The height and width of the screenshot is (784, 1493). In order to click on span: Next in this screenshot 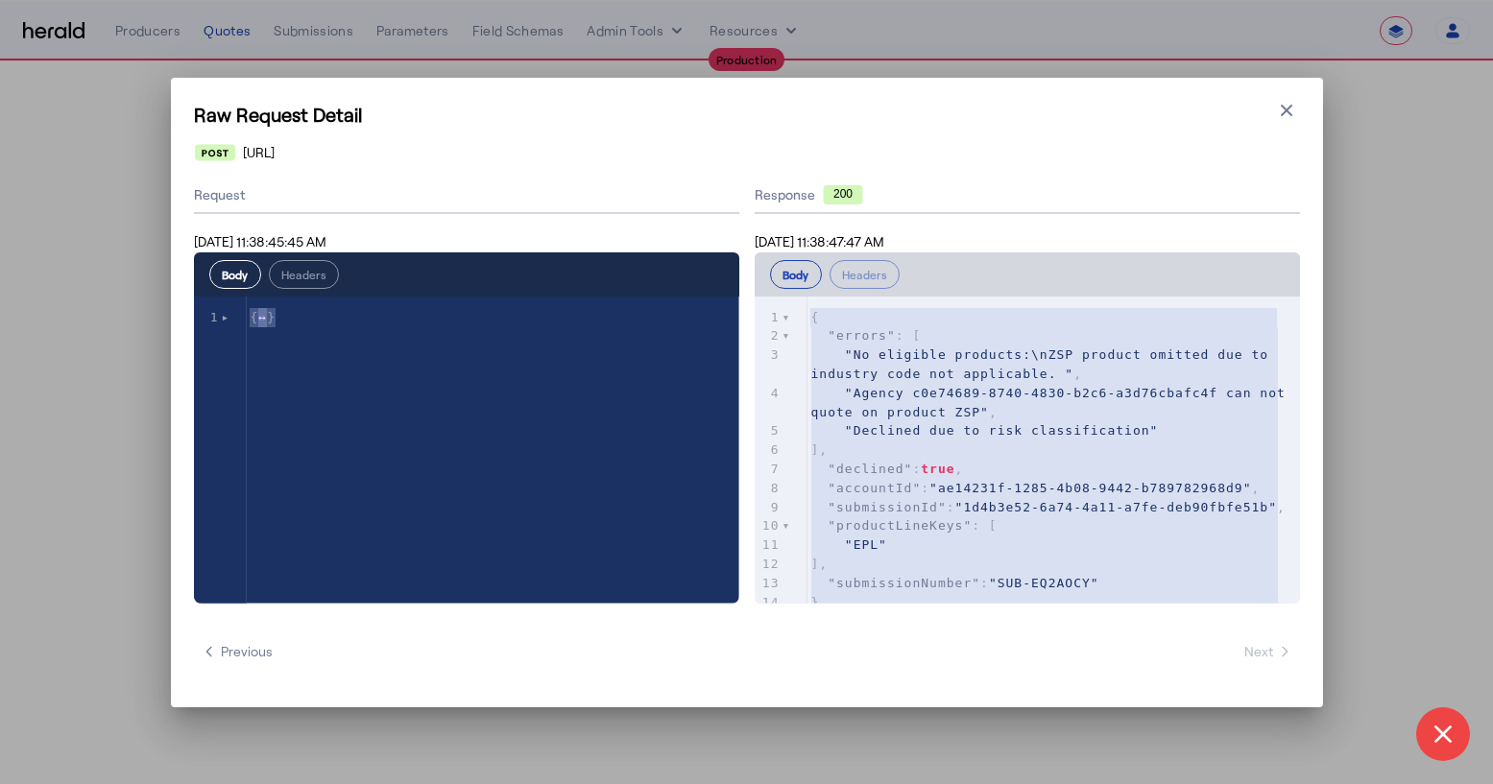, I will do `click(1268, 652)`.